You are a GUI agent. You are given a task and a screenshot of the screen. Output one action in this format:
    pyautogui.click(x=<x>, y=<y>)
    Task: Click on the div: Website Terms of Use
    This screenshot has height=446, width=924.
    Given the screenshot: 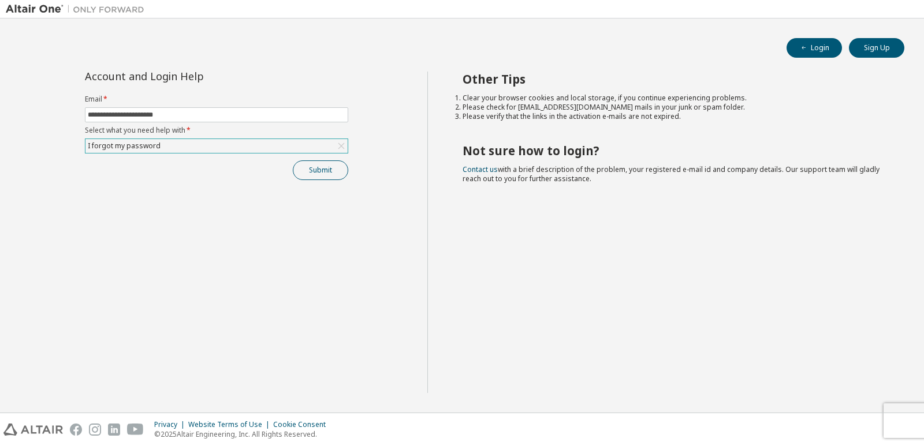 What is the action you would take?
    pyautogui.click(x=230, y=425)
    